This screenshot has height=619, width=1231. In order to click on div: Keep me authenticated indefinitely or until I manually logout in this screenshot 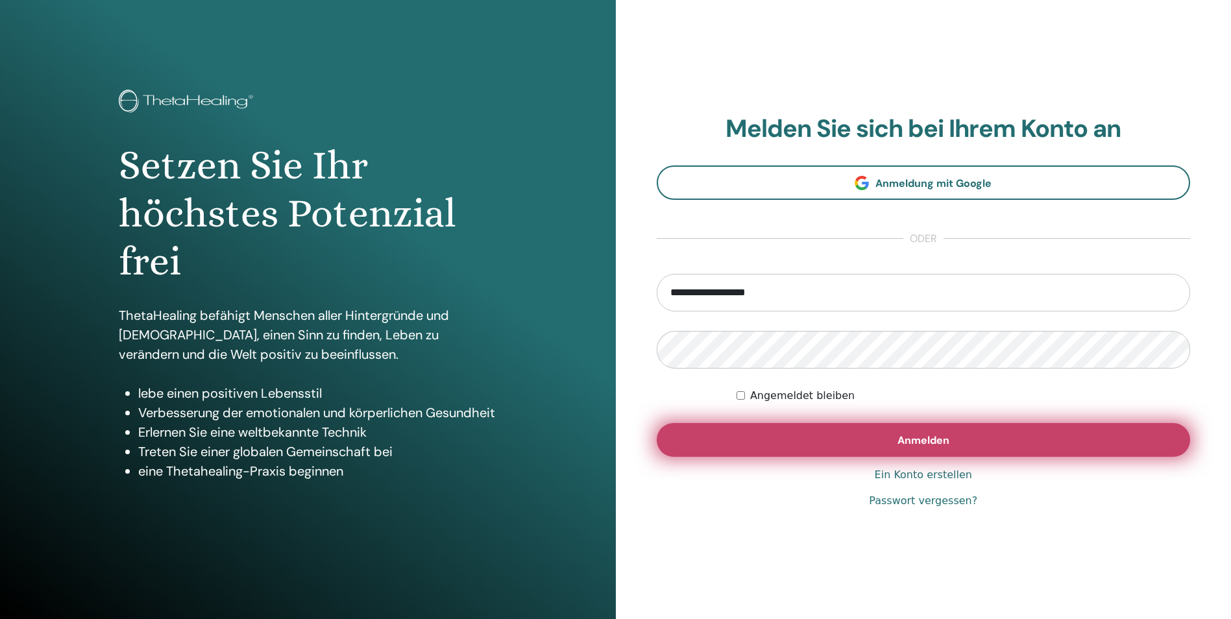, I will do `click(963, 396)`.